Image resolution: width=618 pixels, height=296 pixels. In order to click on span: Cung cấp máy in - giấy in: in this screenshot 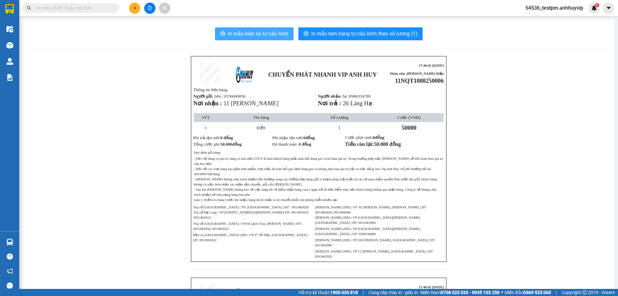, I will do `click(394, 292)`.